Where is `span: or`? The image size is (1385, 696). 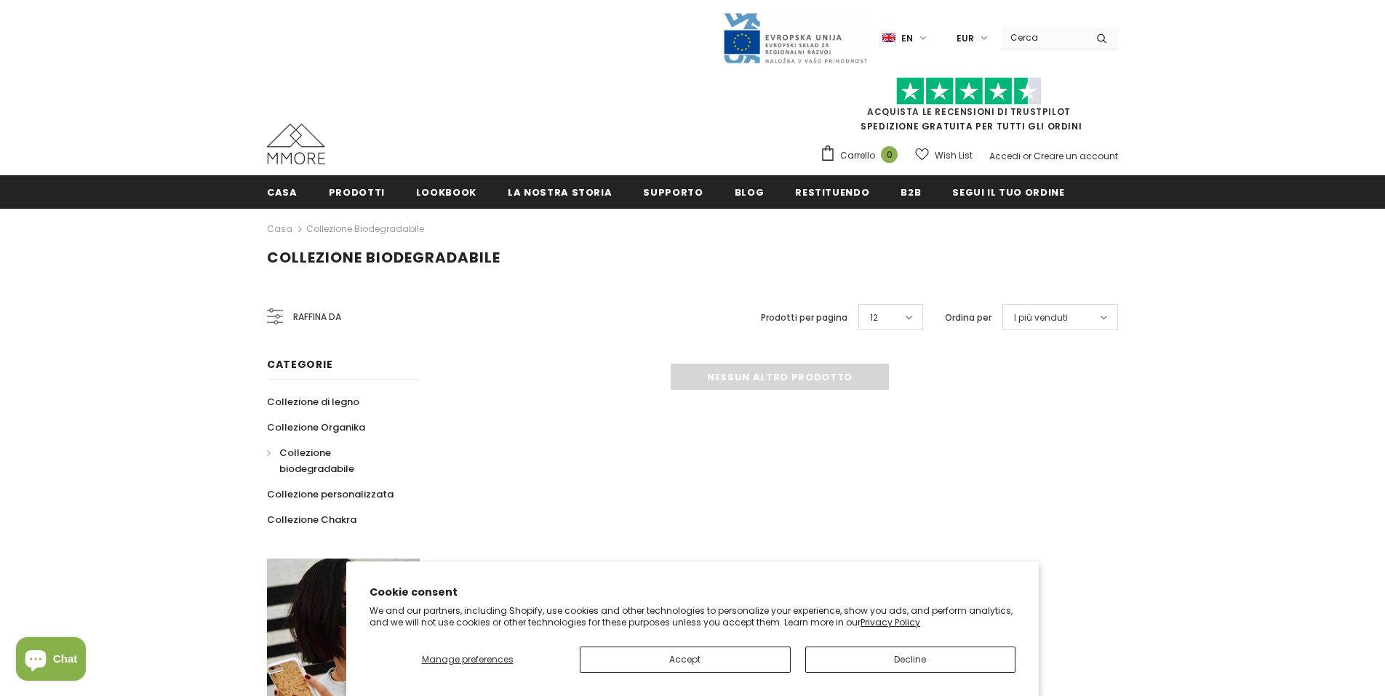 span: or is located at coordinates (1027, 156).